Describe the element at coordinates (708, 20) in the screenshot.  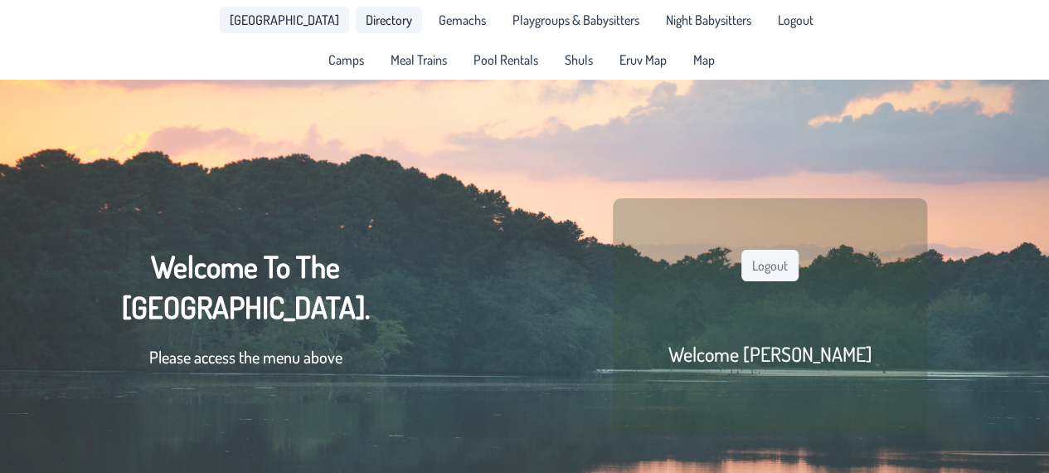
I see `li: Night Babysitters` at that location.